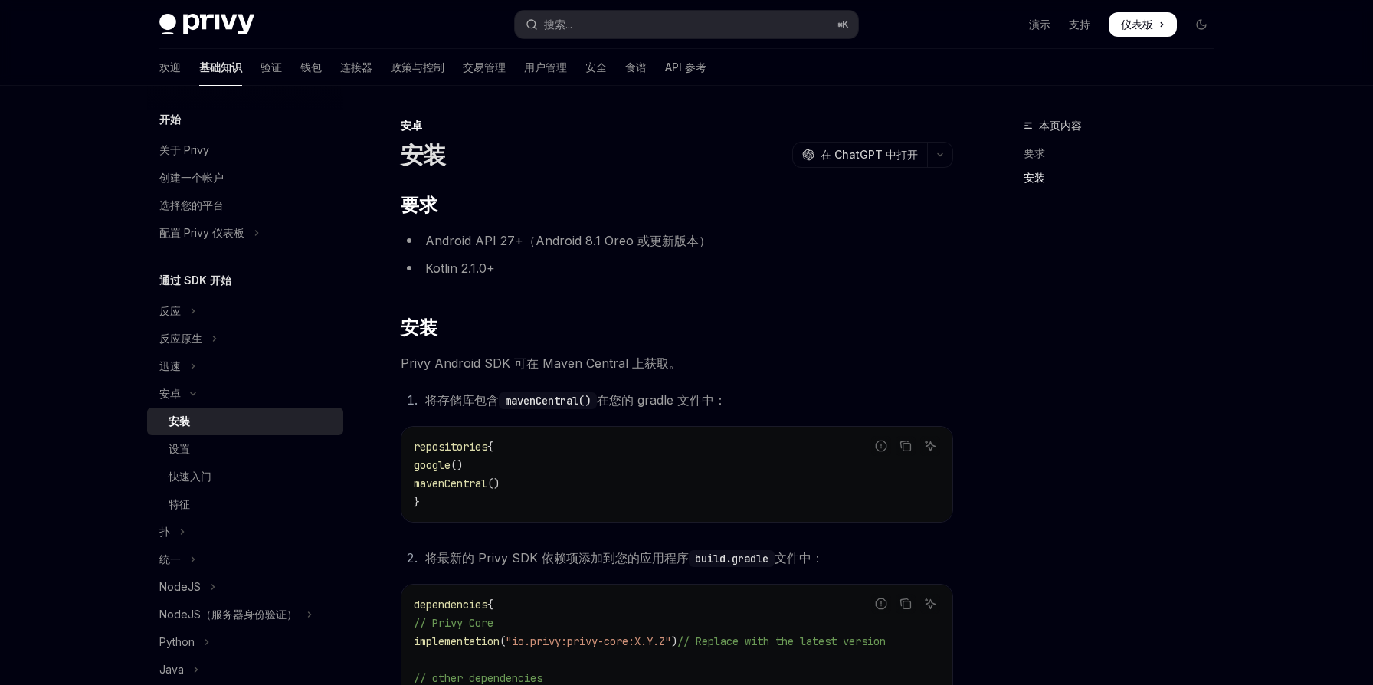  Describe the element at coordinates (245, 587) in the screenshot. I see `button: 切换 NodeJS 部分` at that location.